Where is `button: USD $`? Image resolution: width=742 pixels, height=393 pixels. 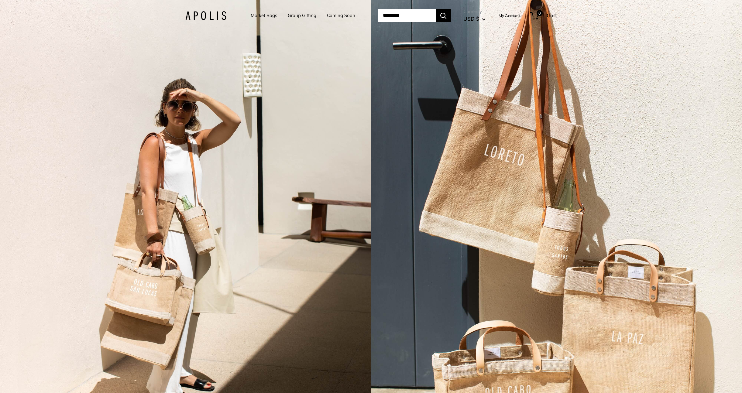
button: USD $ is located at coordinates (475, 19).